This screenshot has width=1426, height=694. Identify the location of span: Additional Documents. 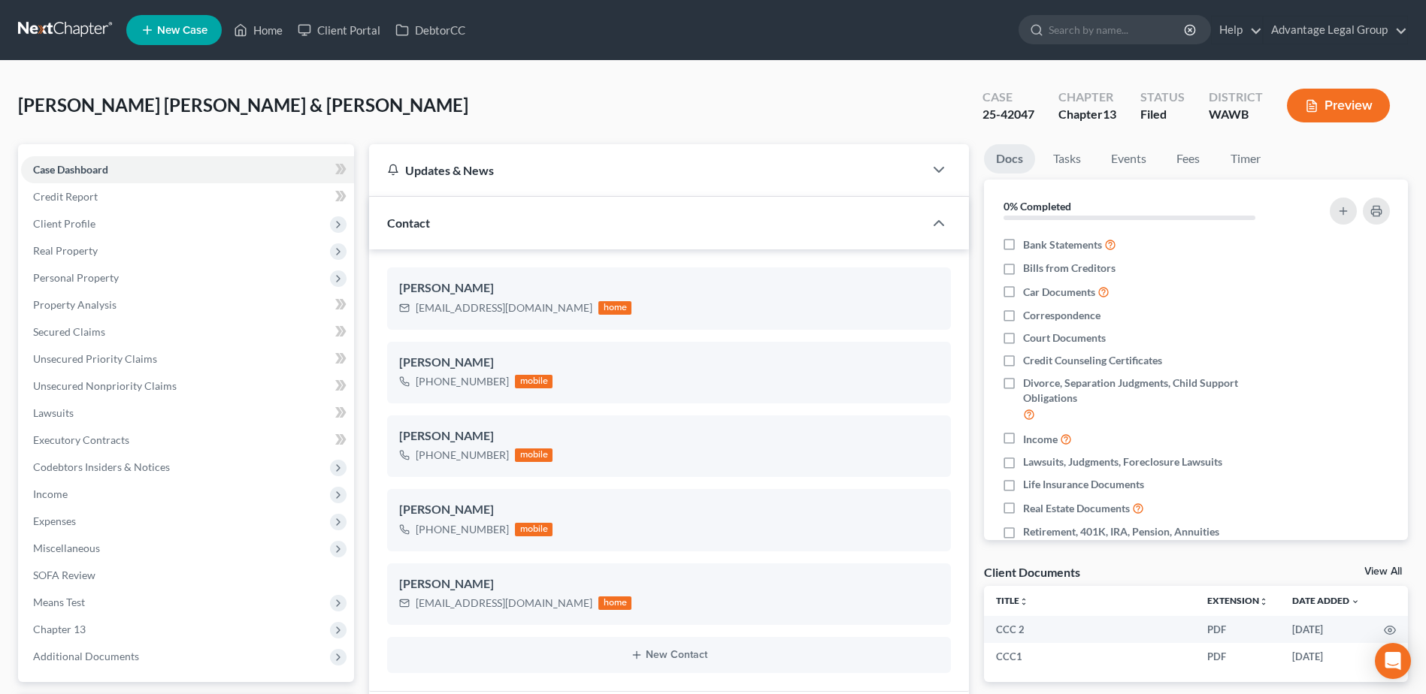
(86, 656).